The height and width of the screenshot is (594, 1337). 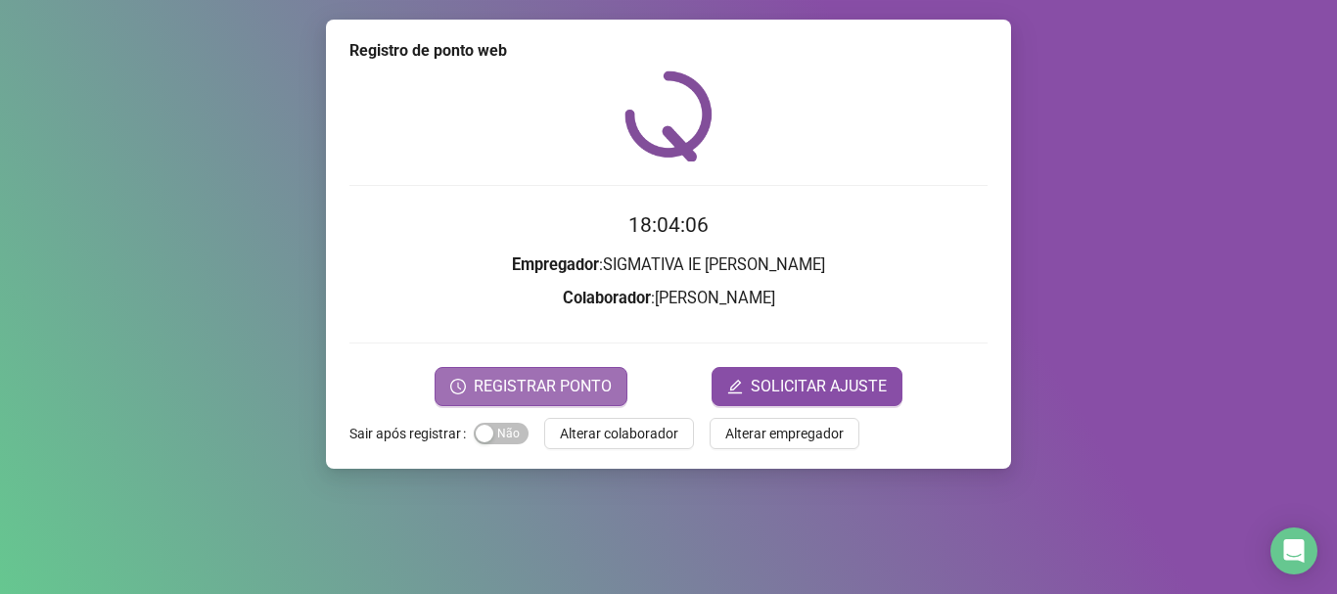 I want to click on div: Registro de ponto web, so click(x=668, y=51).